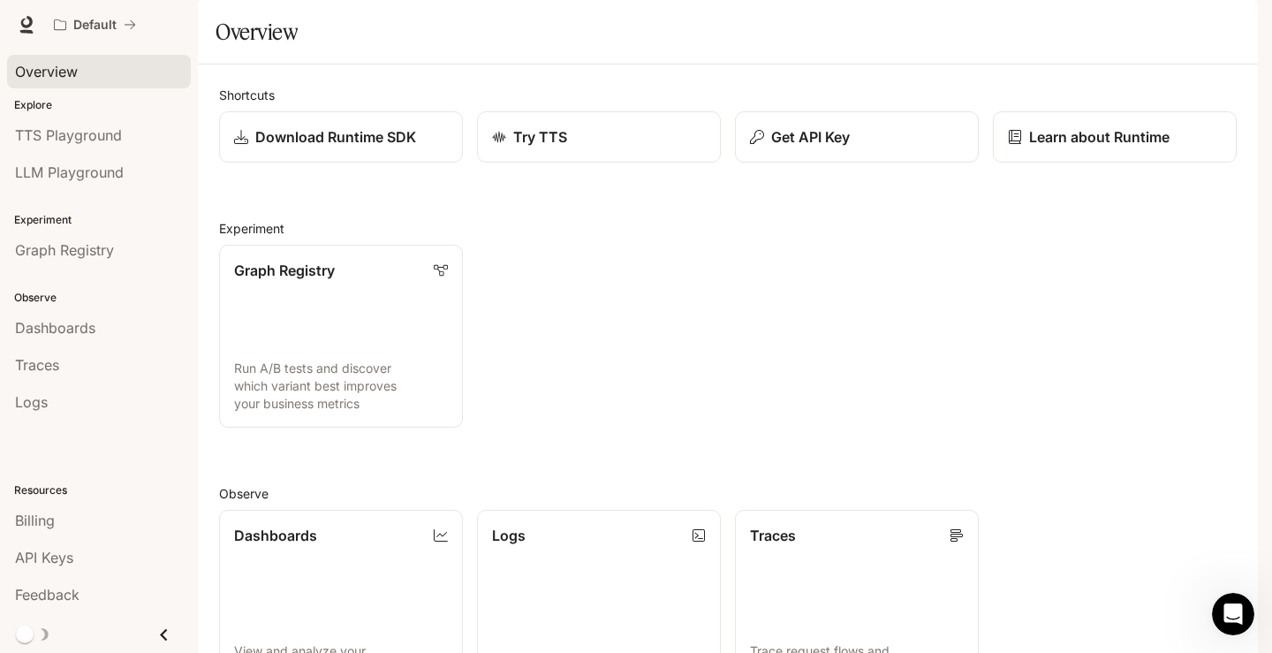 The width and height of the screenshot is (1272, 653). I want to click on p: Graph Registry, so click(284, 270).